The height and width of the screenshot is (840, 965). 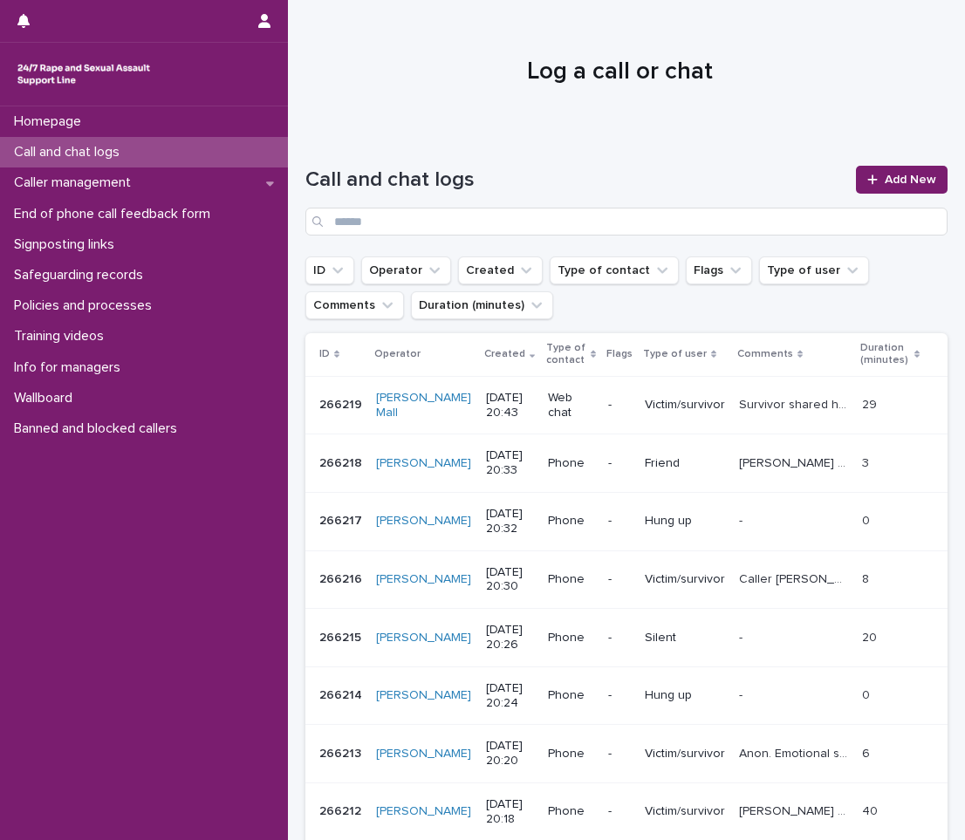 I want to click on p: 40, so click(x=871, y=810).